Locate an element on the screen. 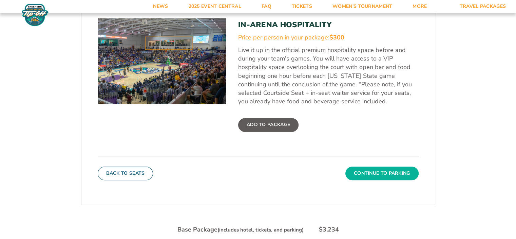  img: In-Arena Hospitality is located at coordinates (162, 61).